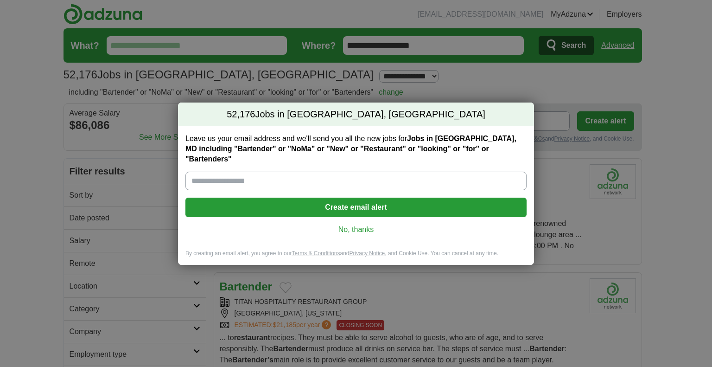  I want to click on a: Privacy Notice, so click(367, 253).